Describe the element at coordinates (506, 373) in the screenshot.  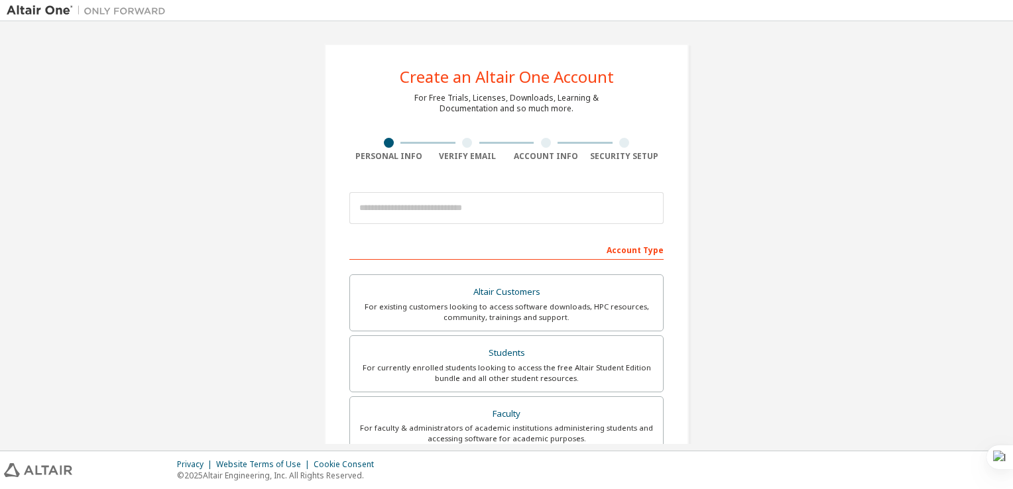
I see `div: For currently enrolled students looking to access the free Altair Student Edition bundle and all ...` at that location.